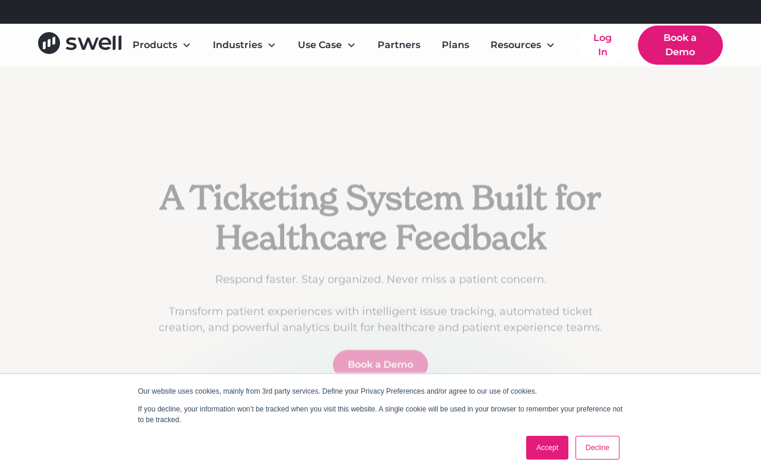 The height and width of the screenshot is (475, 761). Describe the element at coordinates (547, 448) in the screenshot. I see `a: Accept` at that location.